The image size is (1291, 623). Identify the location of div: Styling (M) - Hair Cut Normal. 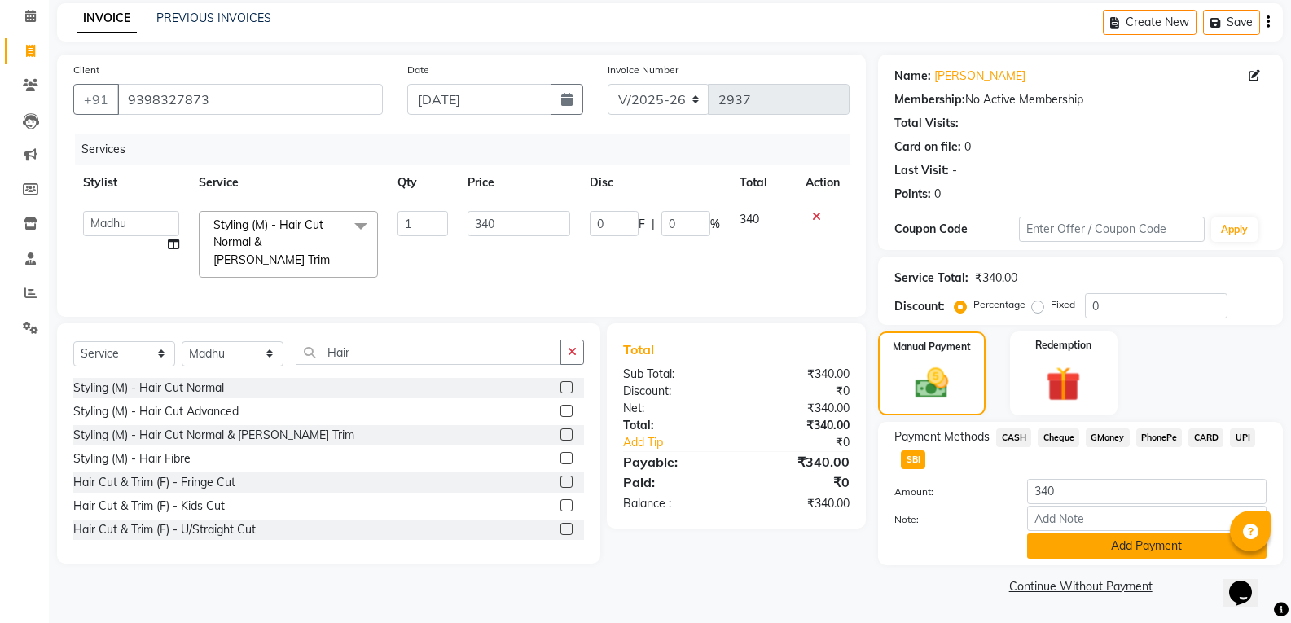
(148, 388).